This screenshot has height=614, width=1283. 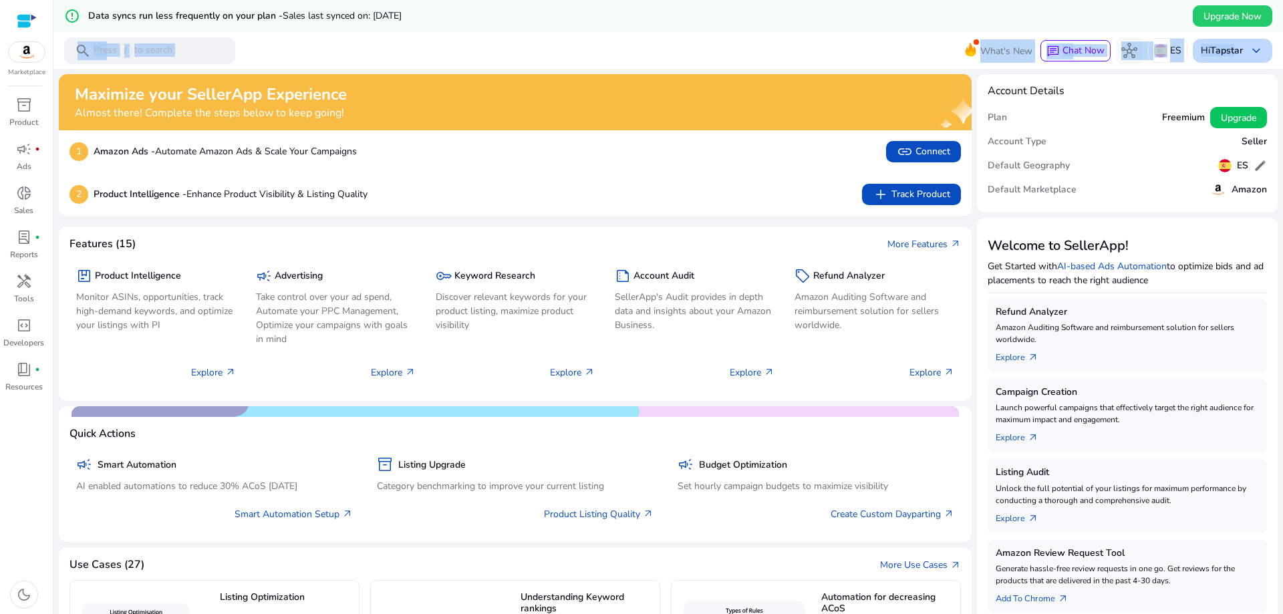 What do you see at coordinates (24, 299) in the screenshot?
I see `p: Tools` at bounding box center [24, 299].